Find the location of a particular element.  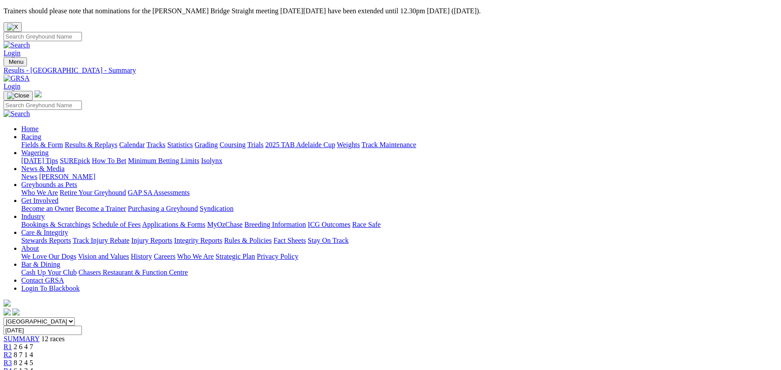

a: Trials is located at coordinates (255, 144).